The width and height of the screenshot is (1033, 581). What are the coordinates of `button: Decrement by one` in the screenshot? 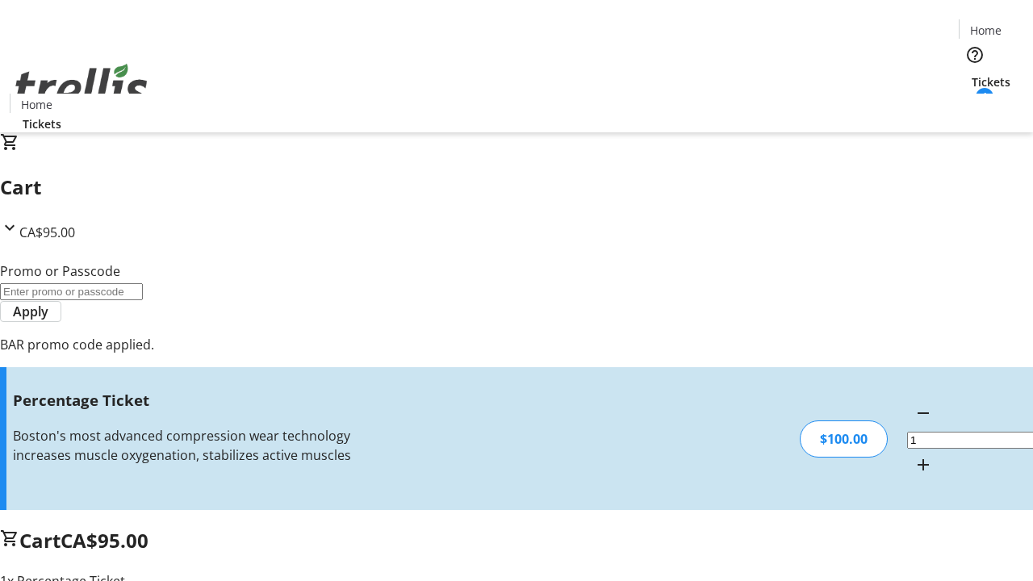 It's located at (923, 413).